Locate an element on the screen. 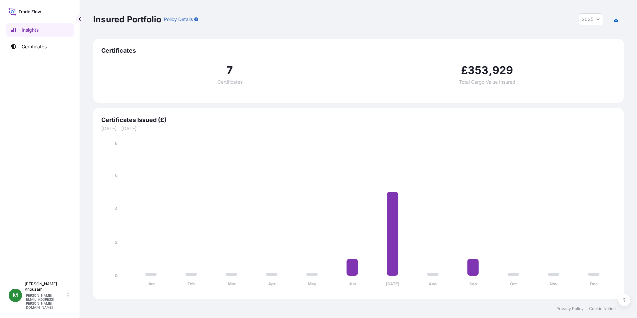  tspan: Nov is located at coordinates (554, 284).